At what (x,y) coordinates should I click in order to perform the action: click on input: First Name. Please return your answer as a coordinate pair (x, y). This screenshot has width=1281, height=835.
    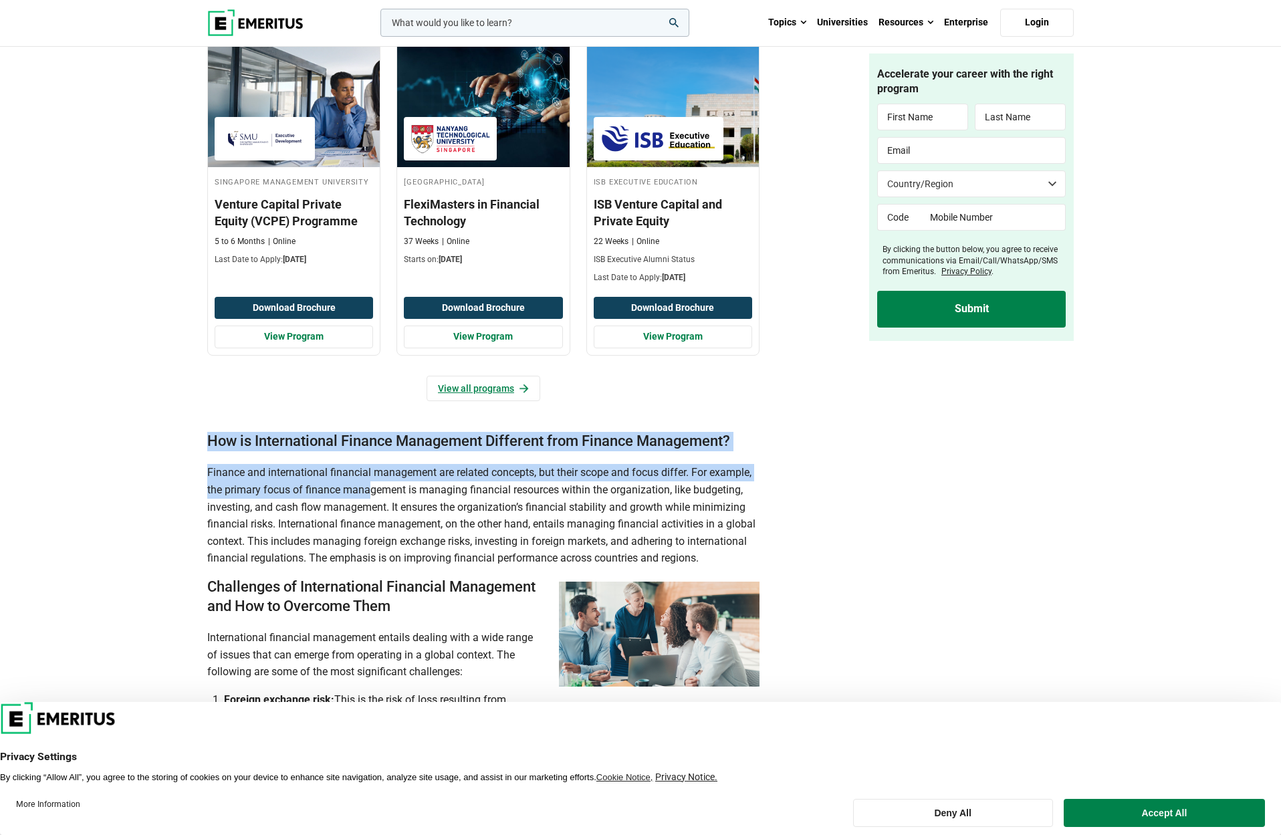
    Looking at the image, I should click on (923, 117).